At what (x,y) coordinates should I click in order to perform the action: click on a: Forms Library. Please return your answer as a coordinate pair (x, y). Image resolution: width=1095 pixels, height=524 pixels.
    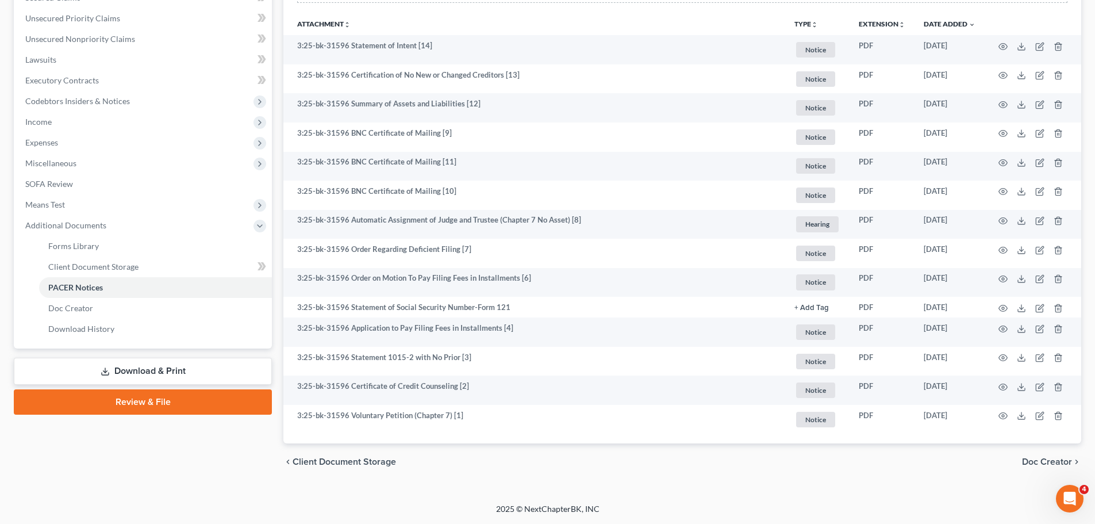
    Looking at the image, I should click on (155, 246).